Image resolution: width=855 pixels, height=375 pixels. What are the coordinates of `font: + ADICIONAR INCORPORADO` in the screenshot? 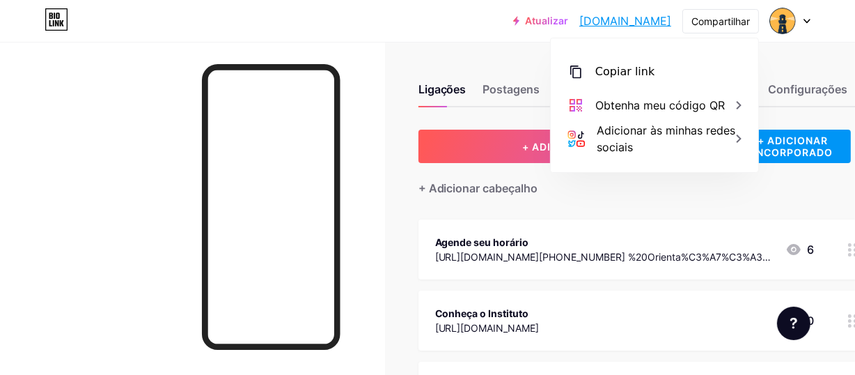 It's located at (793, 146).